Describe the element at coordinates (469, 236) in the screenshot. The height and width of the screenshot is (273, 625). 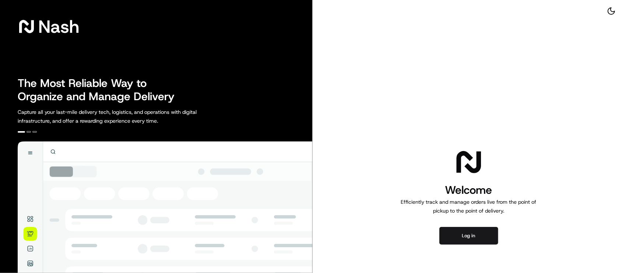
I see `button: Log in` at that location.